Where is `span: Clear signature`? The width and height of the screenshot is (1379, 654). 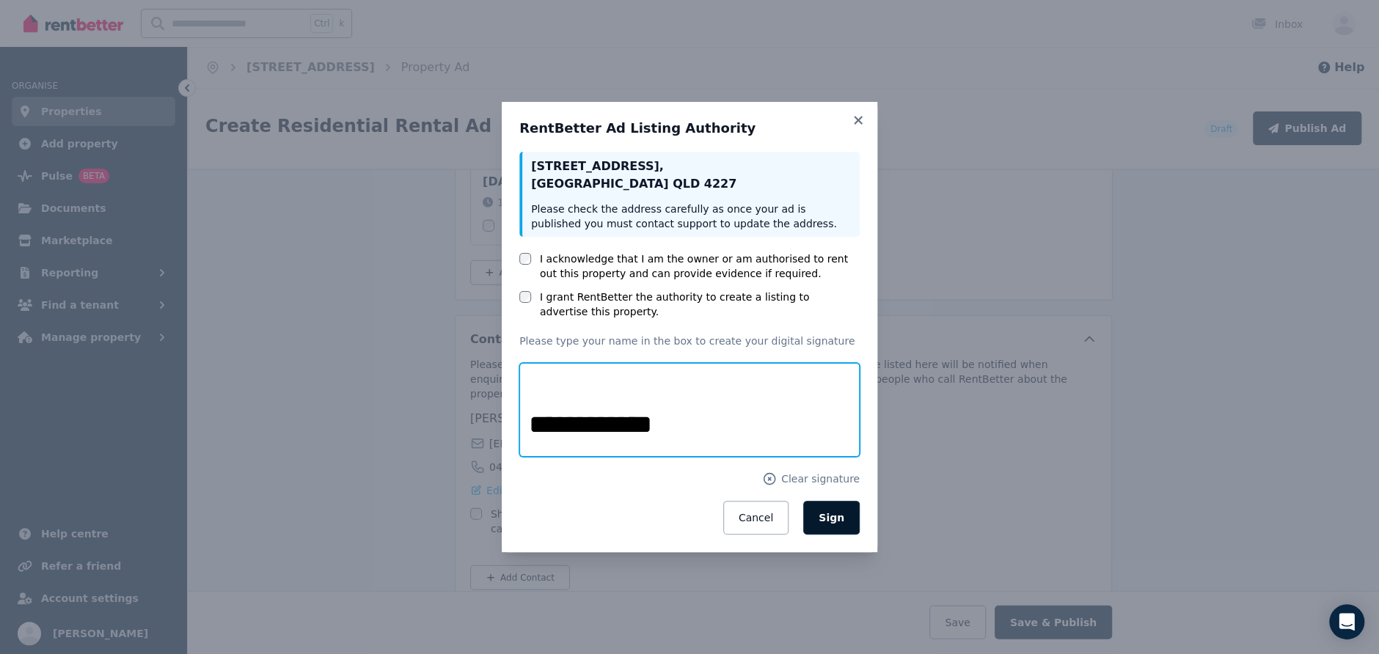 span: Clear signature is located at coordinates (820, 479).